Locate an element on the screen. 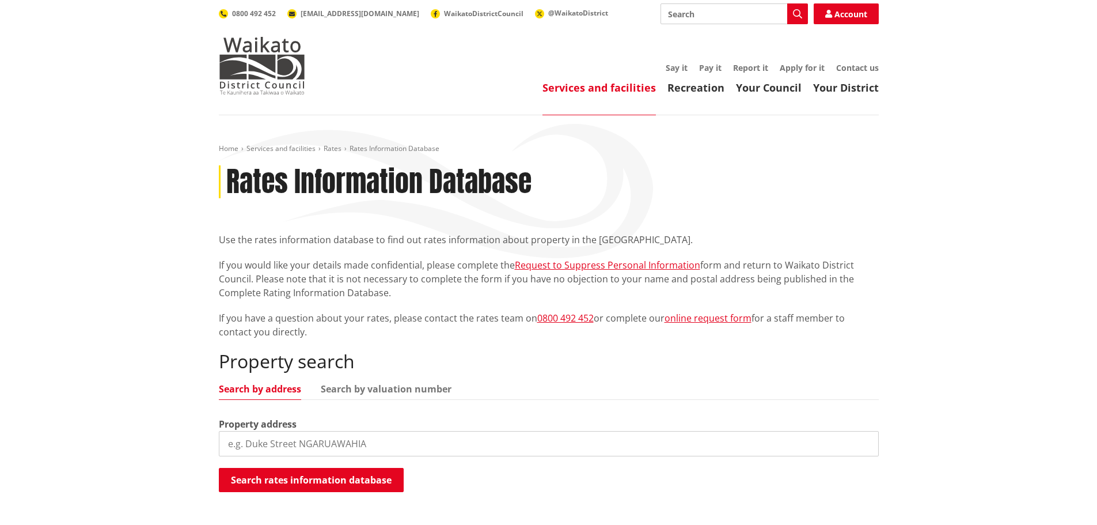 The image size is (1097, 525). button: Search rates information database is located at coordinates (311, 480).